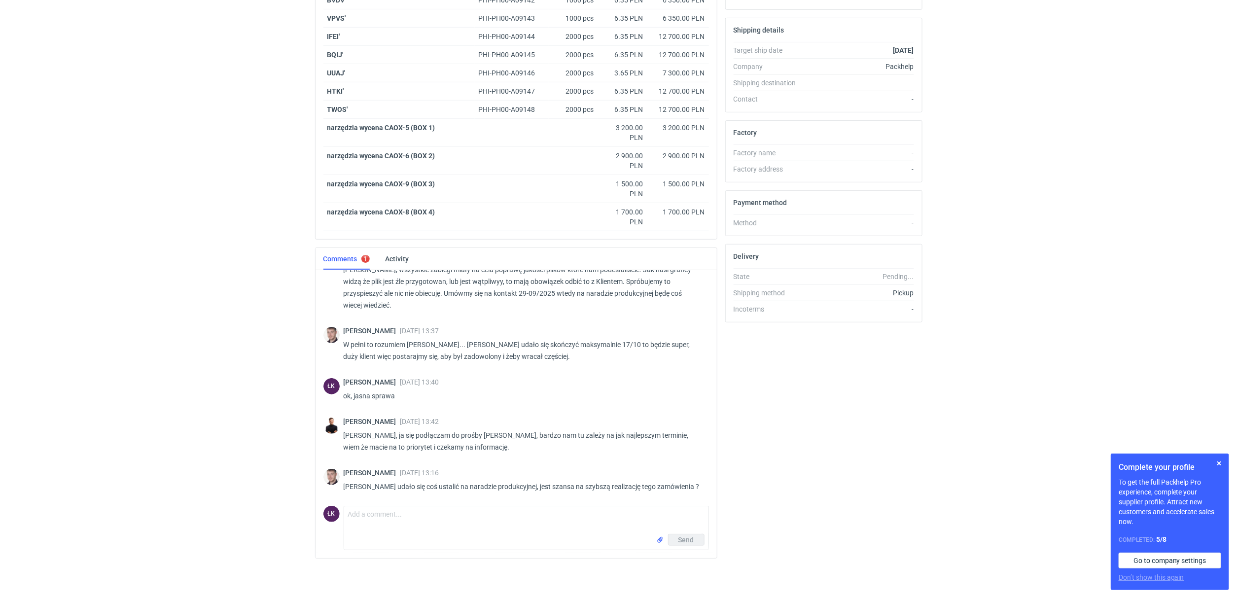  I want to click on div: Contact, so click(770, 99).